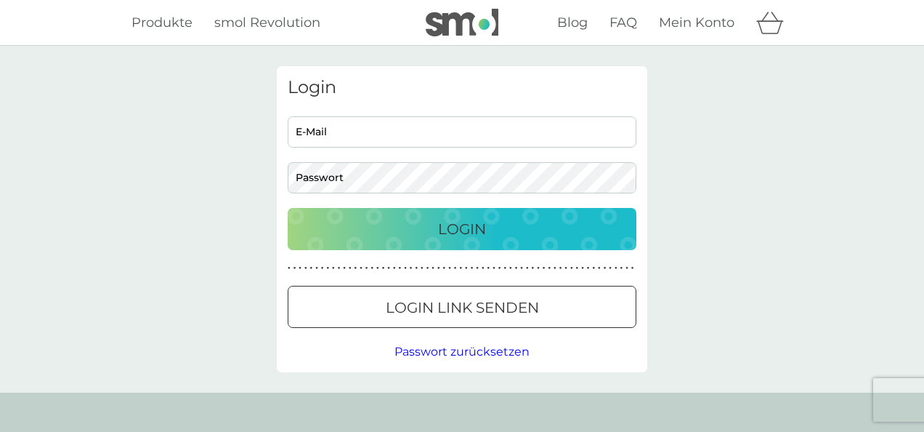  What do you see at coordinates (697, 23) in the screenshot?
I see `span: Mein Konto` at bounding box center [697, 23].